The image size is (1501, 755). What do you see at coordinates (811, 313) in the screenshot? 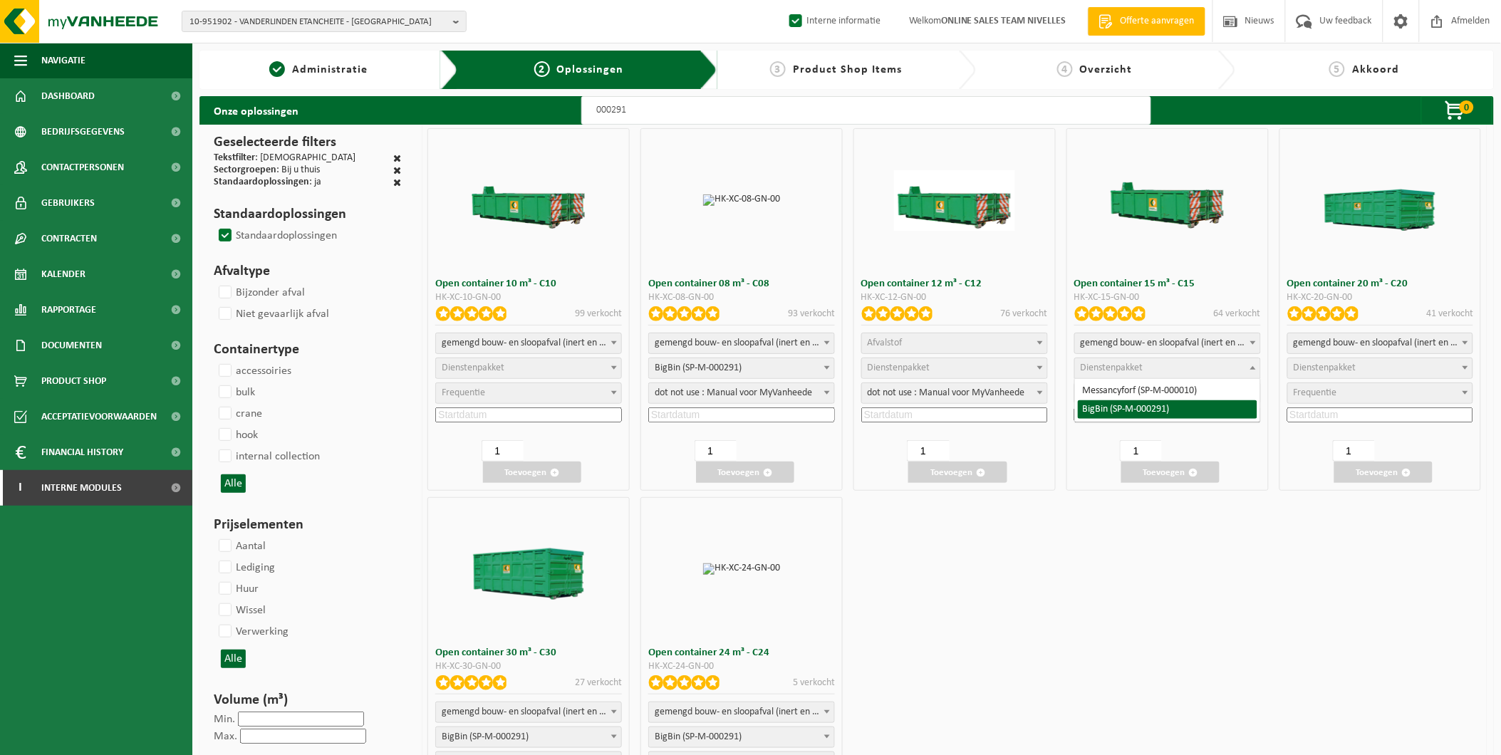
I see `p: 93 verkocht` at bounding box center [811, 313].